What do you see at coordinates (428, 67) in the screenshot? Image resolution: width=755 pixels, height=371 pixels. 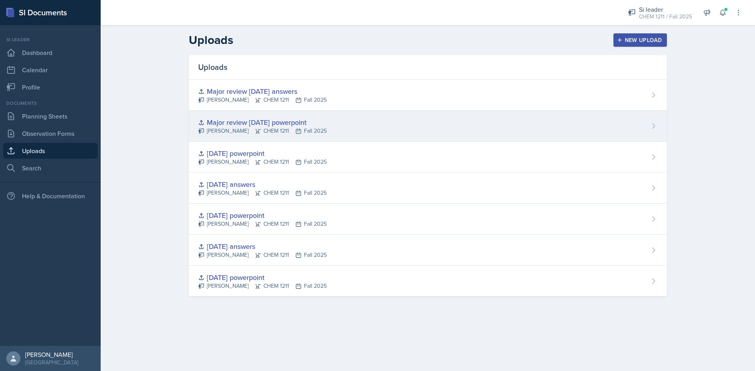 I see `div: Uploads` at bounding box center [428, 67].